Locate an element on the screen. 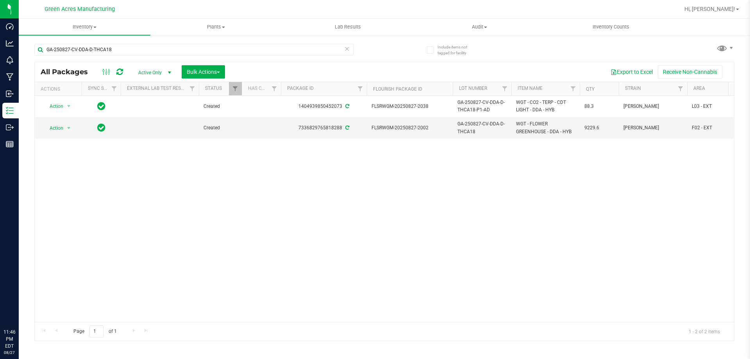  p: 11:46 PM EDT is located at coordinates (9, 339).